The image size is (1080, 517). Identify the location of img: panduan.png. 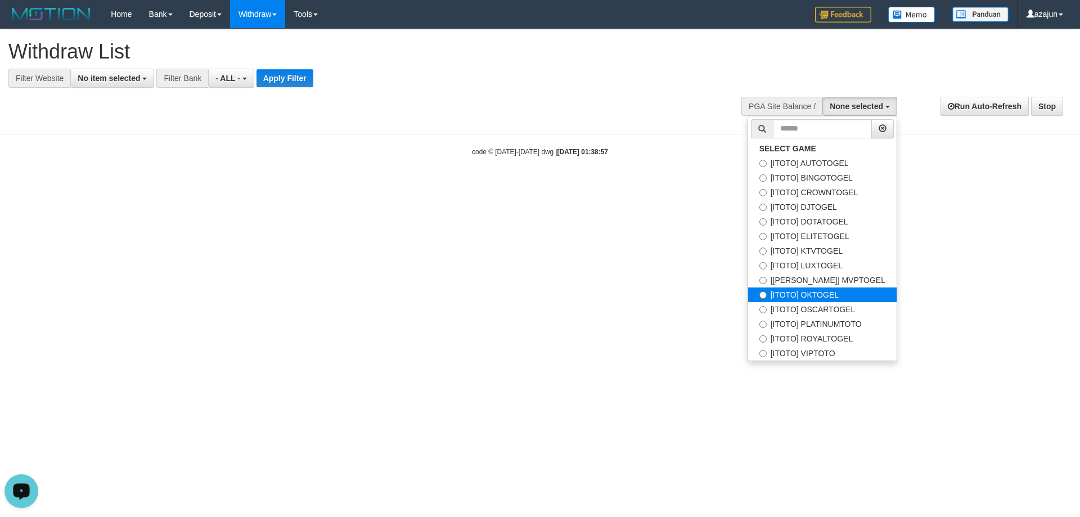
(980, 14).